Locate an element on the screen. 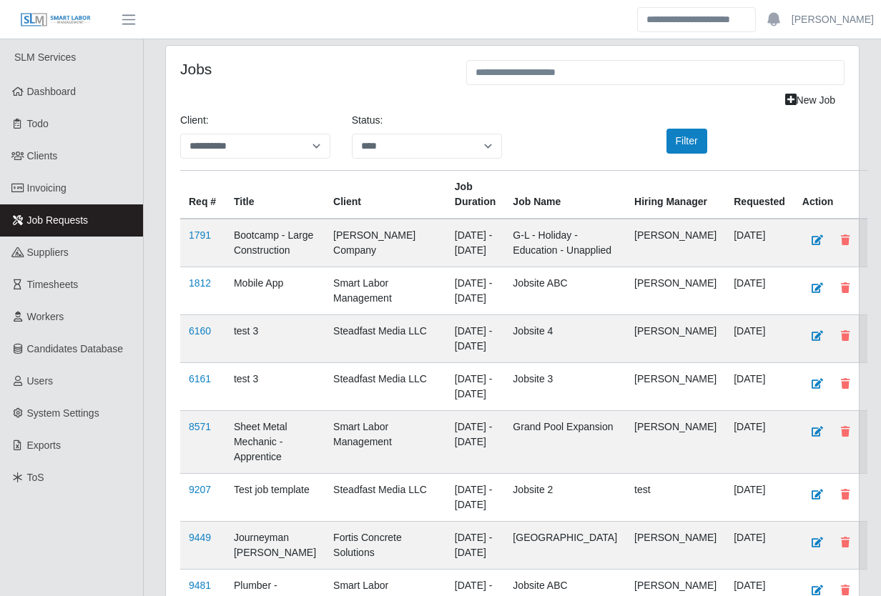  a: 1791 is located at coordinates (200, 235).